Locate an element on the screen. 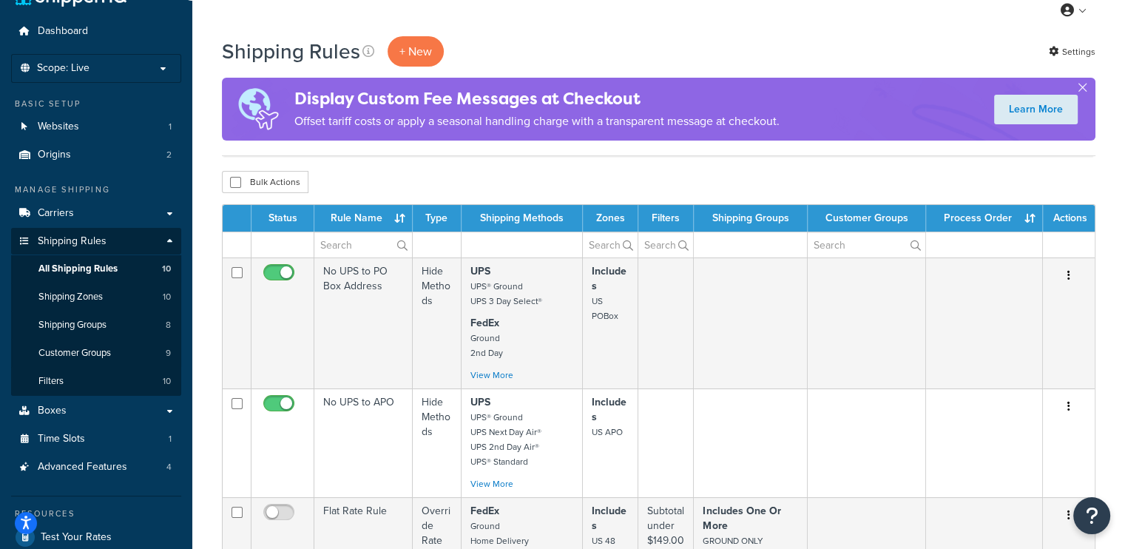  span: Websites is located at coordinates (58, 126).